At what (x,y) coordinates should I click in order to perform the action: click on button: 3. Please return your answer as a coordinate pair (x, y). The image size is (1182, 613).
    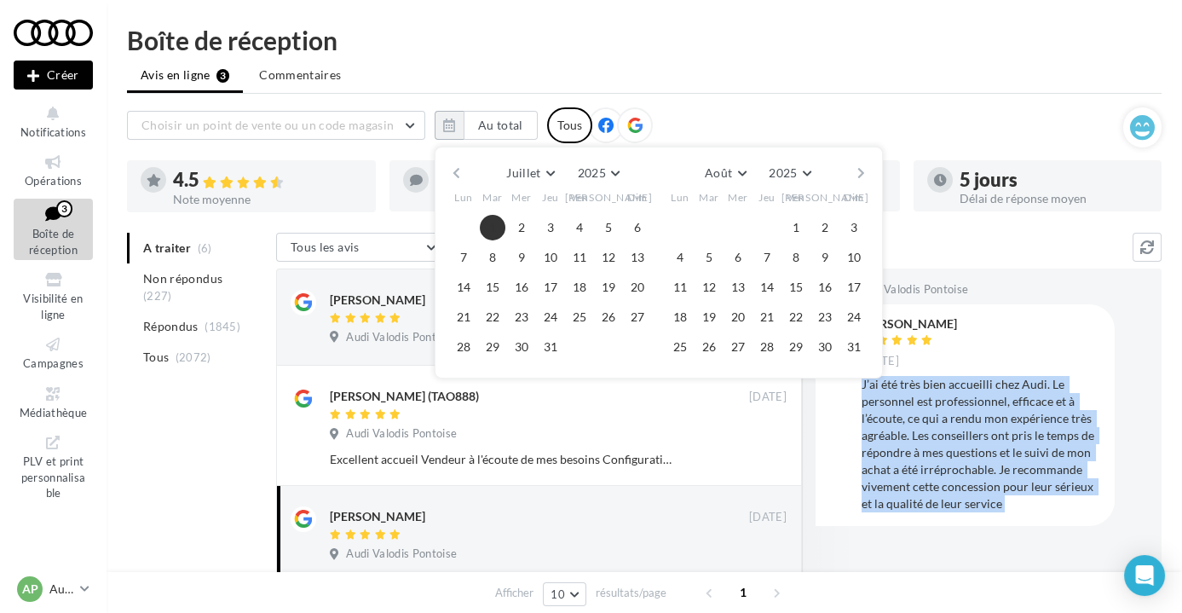
    Looking at the image, I should click on (550, 227).